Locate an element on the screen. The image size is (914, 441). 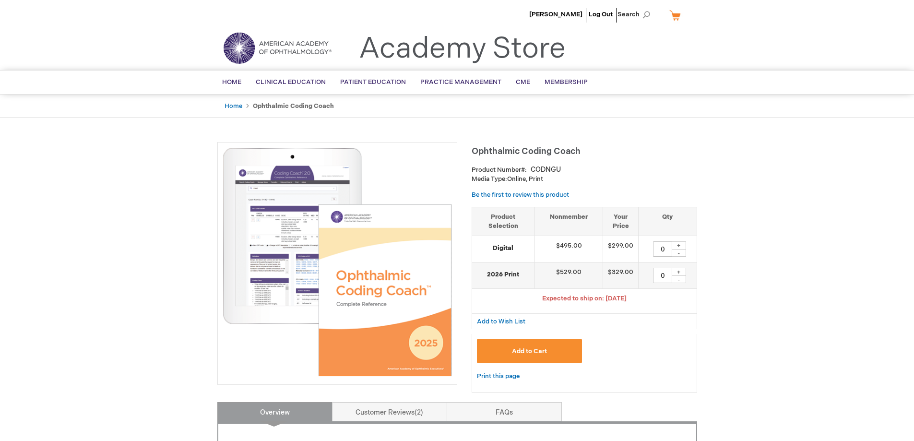
button: Add to Cart is located at coordinates (530, 351).